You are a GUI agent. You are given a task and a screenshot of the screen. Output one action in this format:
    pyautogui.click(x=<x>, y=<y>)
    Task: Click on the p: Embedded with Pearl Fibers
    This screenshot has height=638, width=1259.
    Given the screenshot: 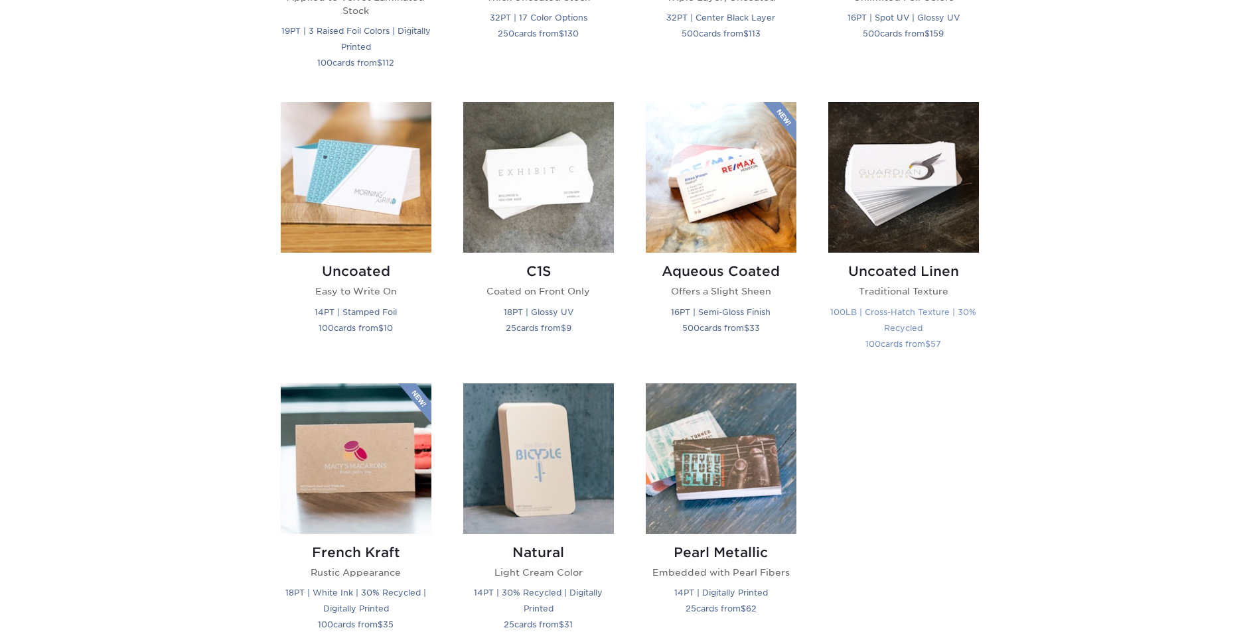 What is the action you would take?
    pyautogui.click(x=721, y=573)
    